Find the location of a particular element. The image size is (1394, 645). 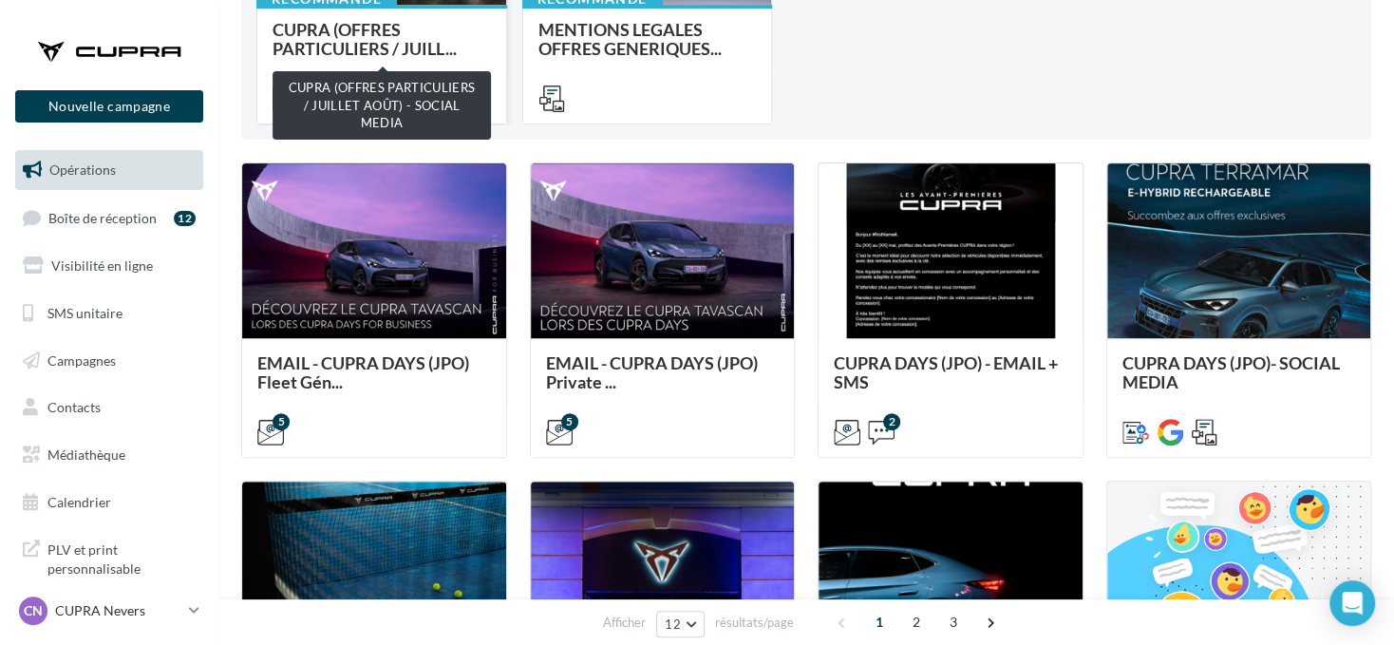

span: Boîte de réception is located at coordinates (103, 216).